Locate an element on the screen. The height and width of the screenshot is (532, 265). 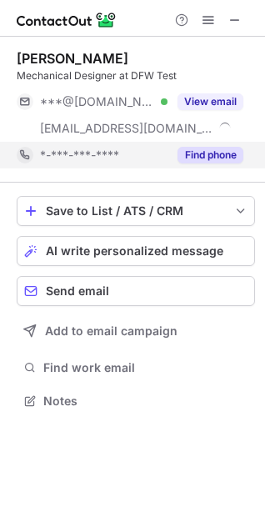
span: Notes is located at coordinates (146, 401).